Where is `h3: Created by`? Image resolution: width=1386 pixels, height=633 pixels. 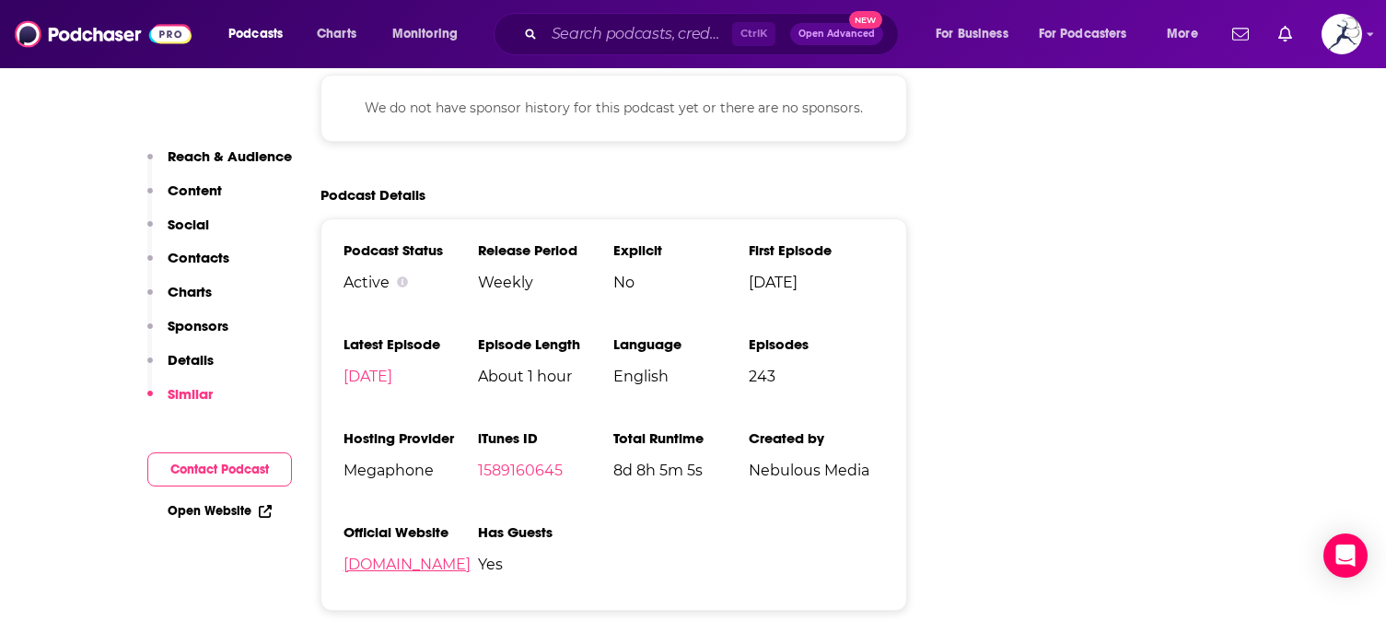 h3: Created by is located at coordinates (816, 437).